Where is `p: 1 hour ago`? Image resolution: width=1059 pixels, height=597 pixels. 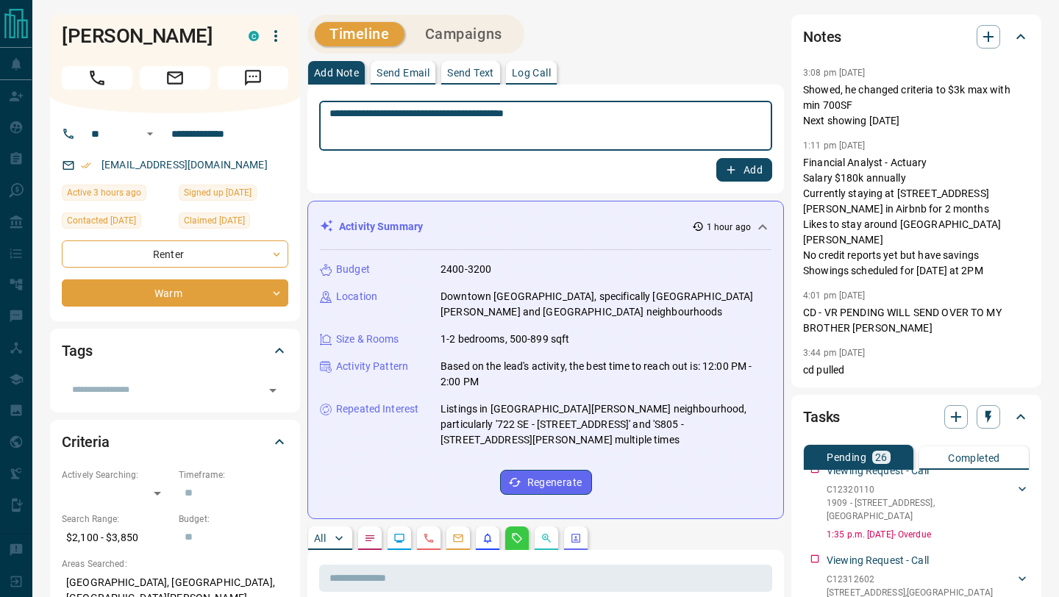 p: 1 hour ago is located at coordinates (729, 227).